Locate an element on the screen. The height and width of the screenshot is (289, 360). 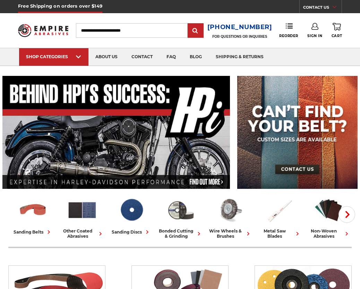
div: SHOP CATEGORIES is located at coordinates (54, 57).